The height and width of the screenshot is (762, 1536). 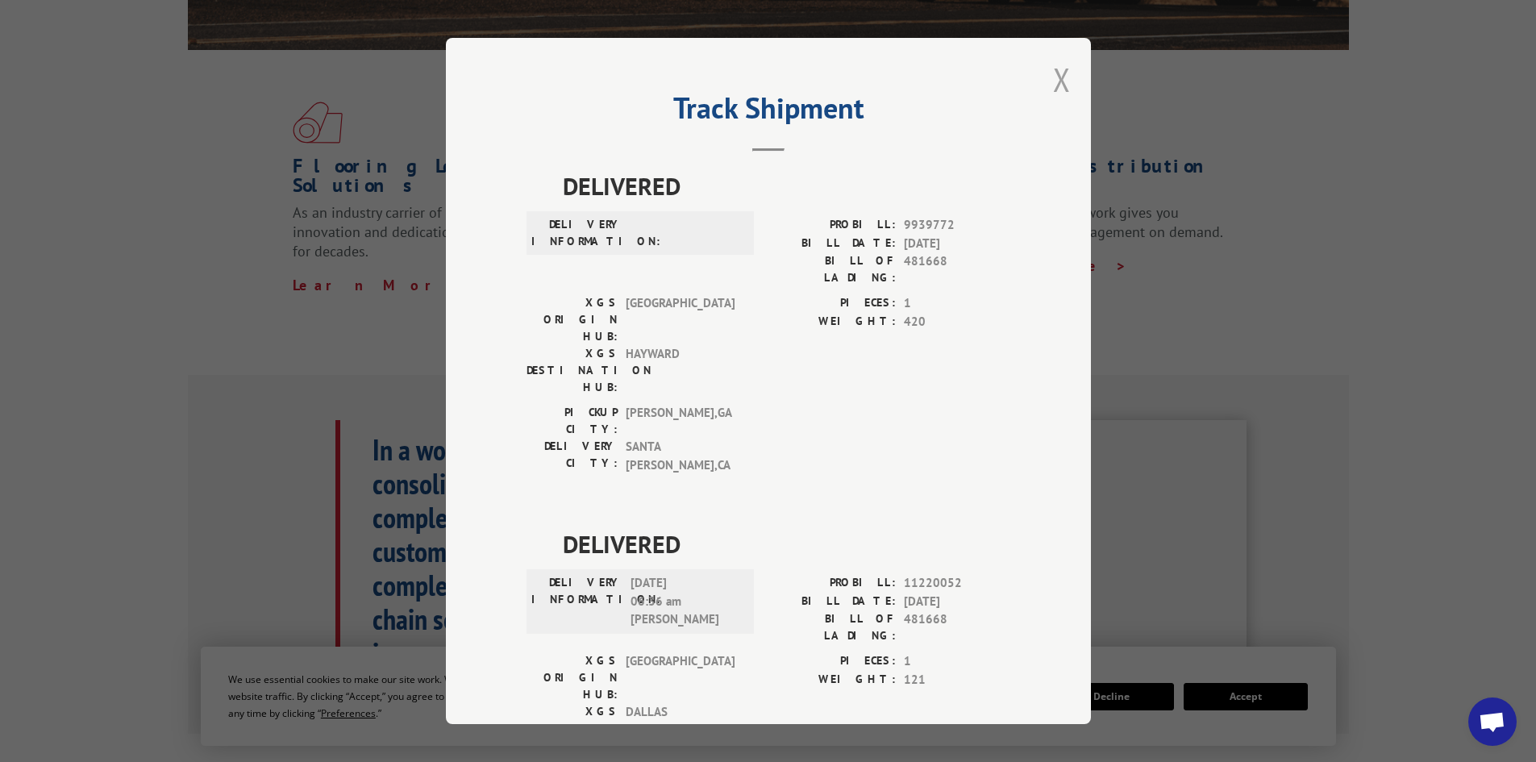 What do you see at coordinates (1493, 722) in the screenshot?
I see `div: Open chat` at bounding box center [1493, 722].